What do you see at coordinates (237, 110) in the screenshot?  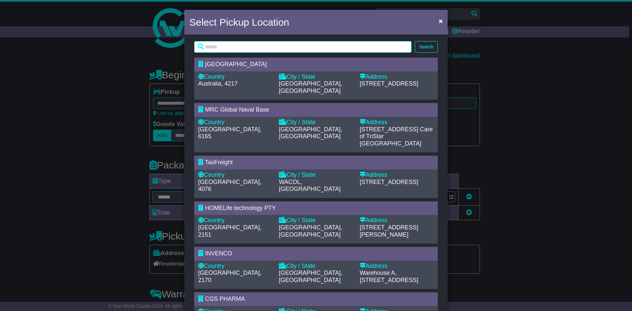 I see `span: MRC Global Naval Base` at bounding box center [237, 110].